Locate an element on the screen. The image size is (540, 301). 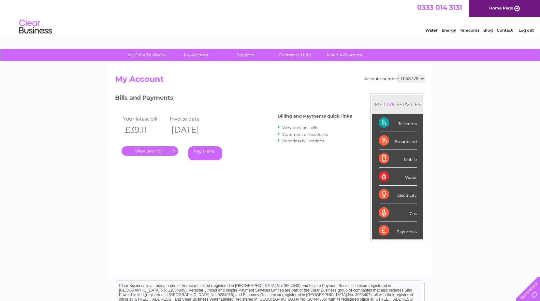
a: Paperless bill settings is located at coordinates (303, 141).